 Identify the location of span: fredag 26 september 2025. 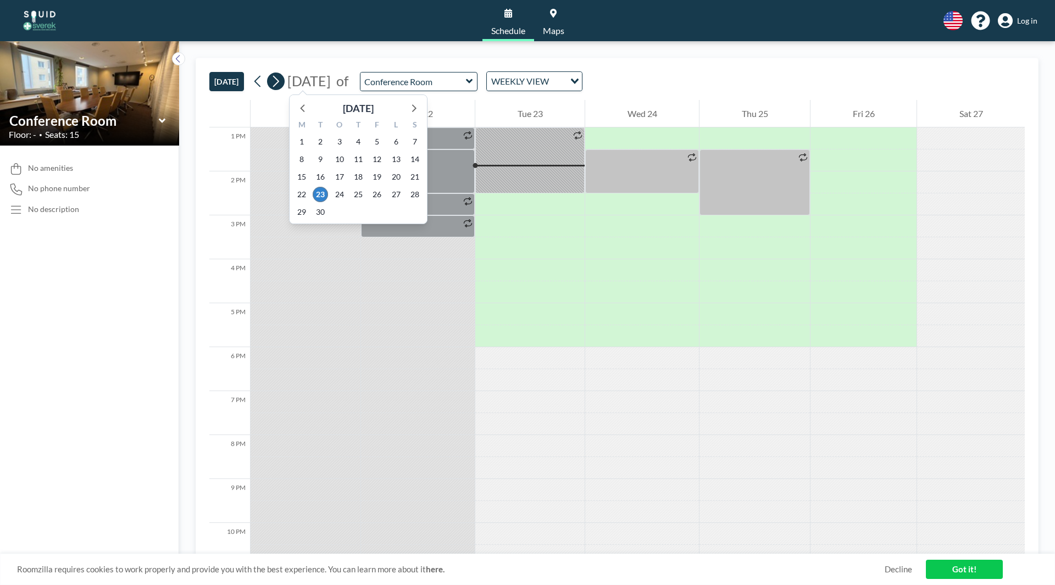
(377, 195).